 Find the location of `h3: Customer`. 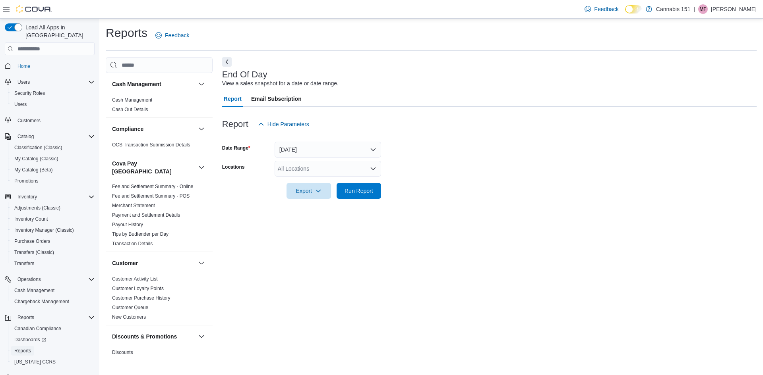

h3: Customer is located at coordinates (125, 263).